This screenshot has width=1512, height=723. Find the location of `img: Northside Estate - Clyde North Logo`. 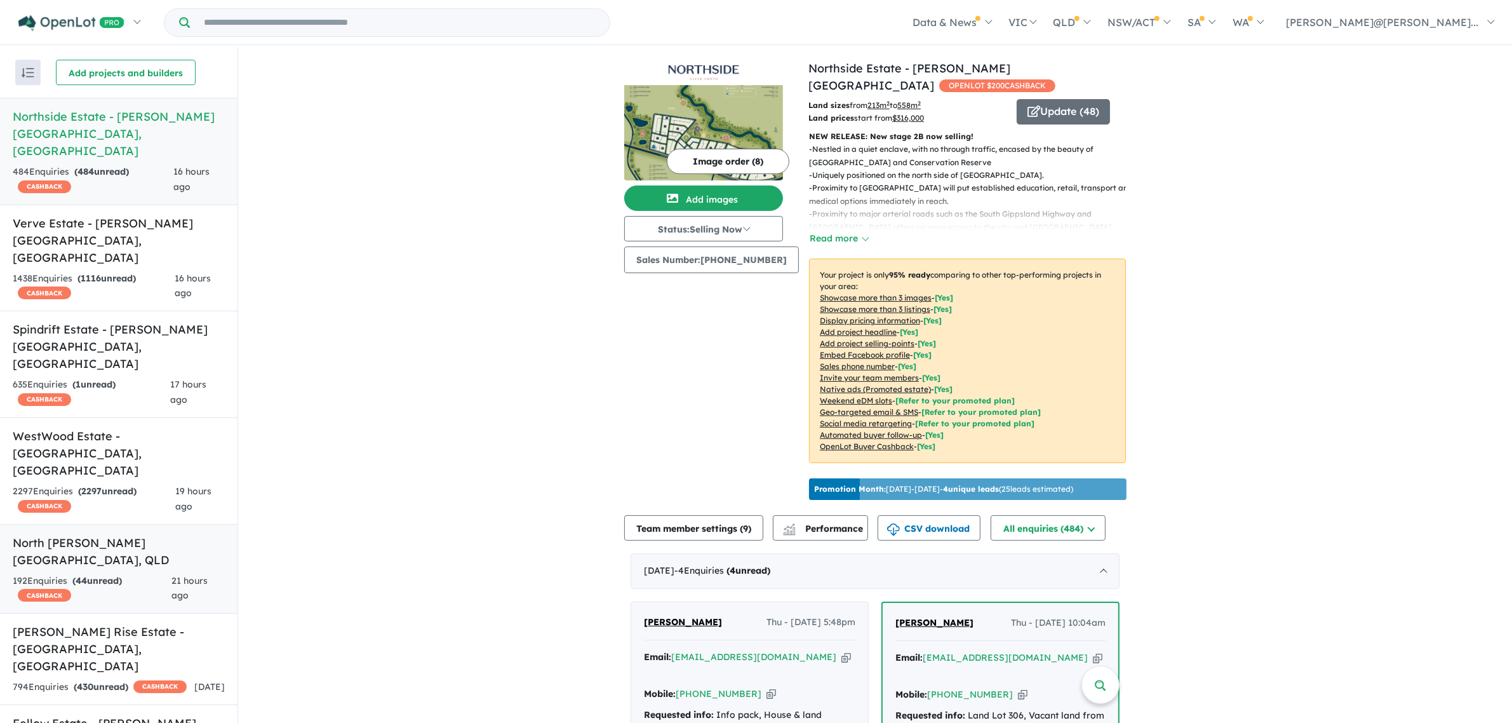

img: Northside Estate - Clyde North Logo is located at coordinates (704, 72).